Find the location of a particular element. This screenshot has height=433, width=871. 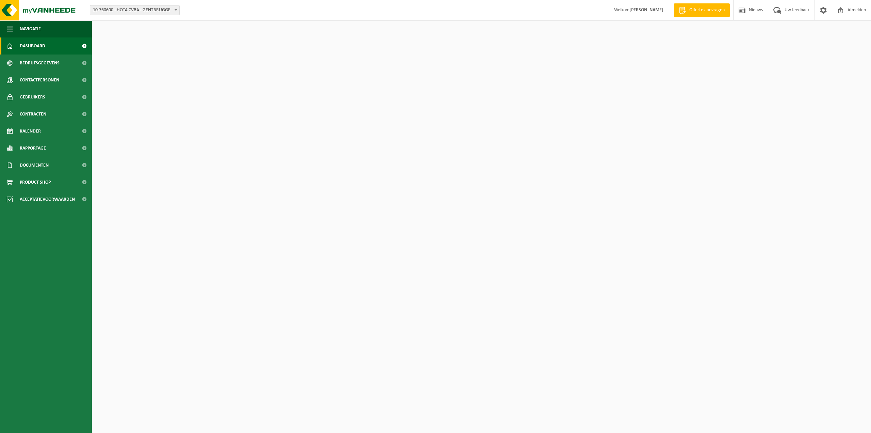

span: Kalender is located at coordinates (30, 131).